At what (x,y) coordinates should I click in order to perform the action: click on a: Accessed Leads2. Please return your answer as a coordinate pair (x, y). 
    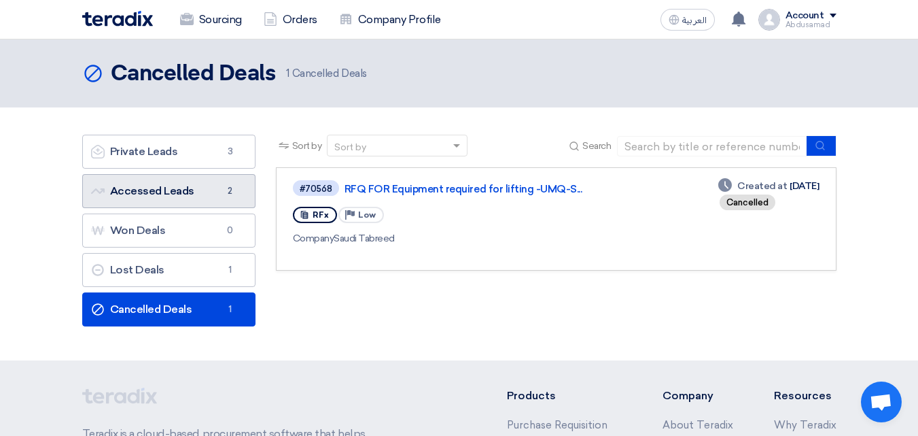
    Looking at the image, I should click on (169, 191).